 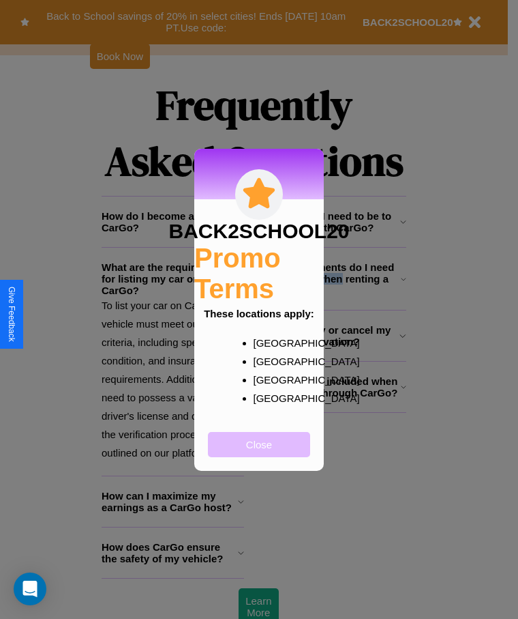 What do you see at coordinates (12, 314) in the screenshot?
I see `div: Give Feedback` at bounding box center [12, 314].